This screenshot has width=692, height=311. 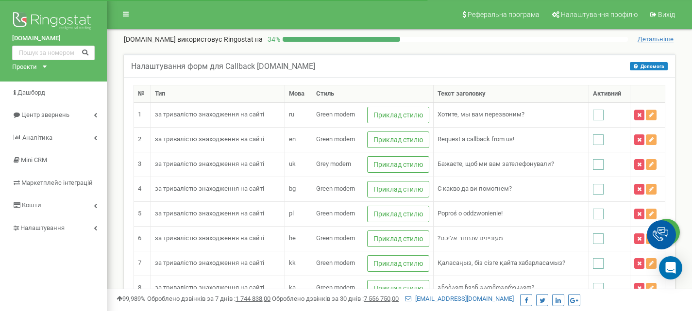 What do you see at coordinates (335, 299) in the screenshot?
I see `span: Оброблено дзвінків за 30 днів :` at bounding box center [335, 299].